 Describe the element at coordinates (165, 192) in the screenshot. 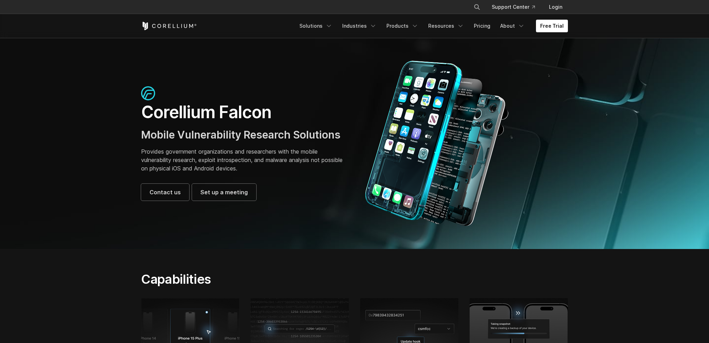

I see `a: Contact us` at that location.